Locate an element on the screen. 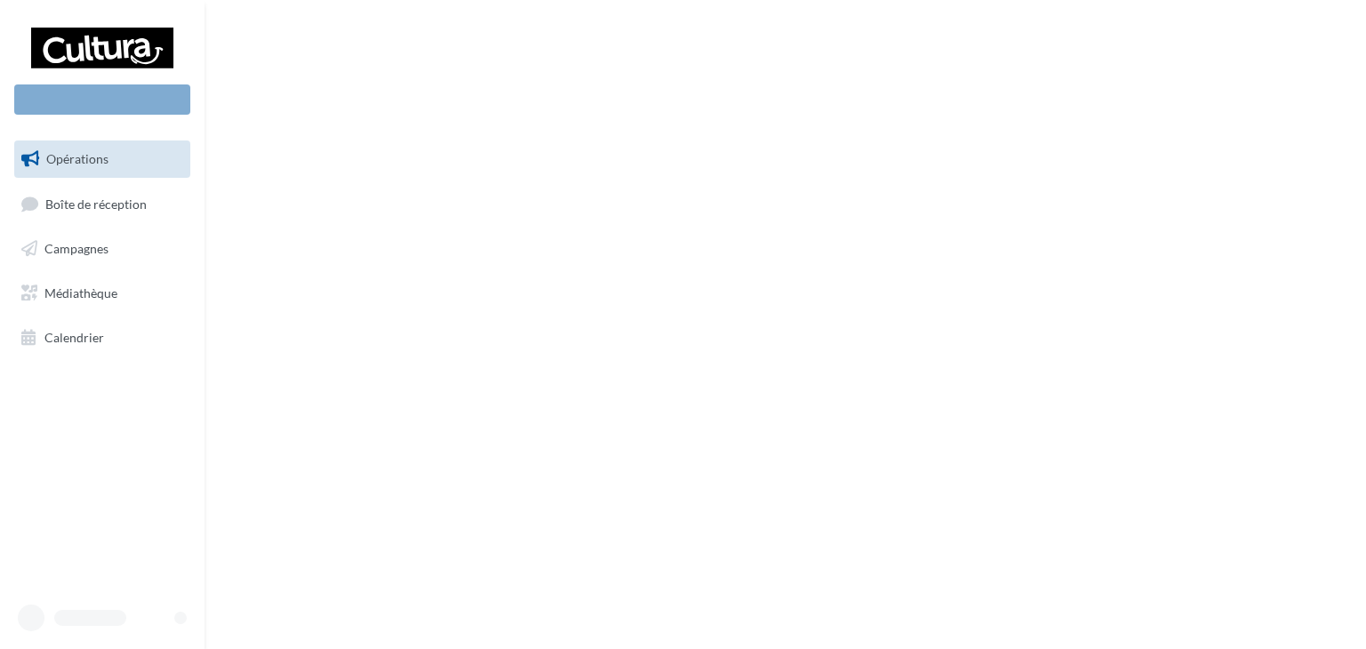  a: Opérations is located at coordinates (102, 159).